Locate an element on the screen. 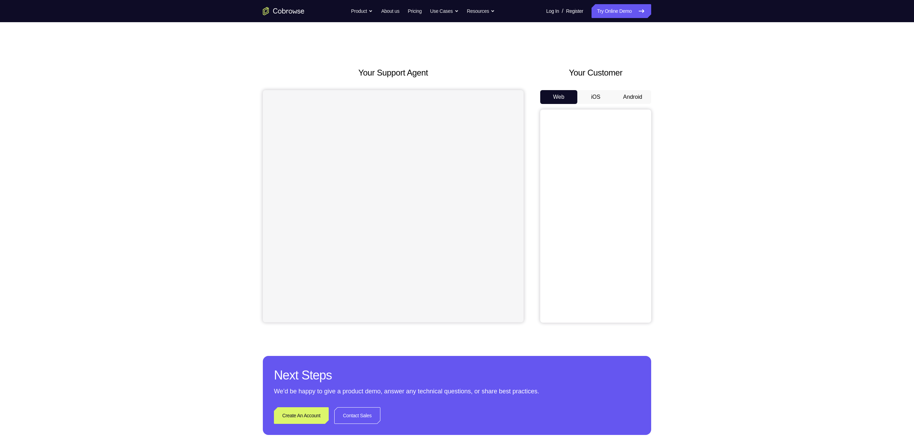 The height and width of the screenshot is (445, 914). button: Web is located at coordinates (559, 97).